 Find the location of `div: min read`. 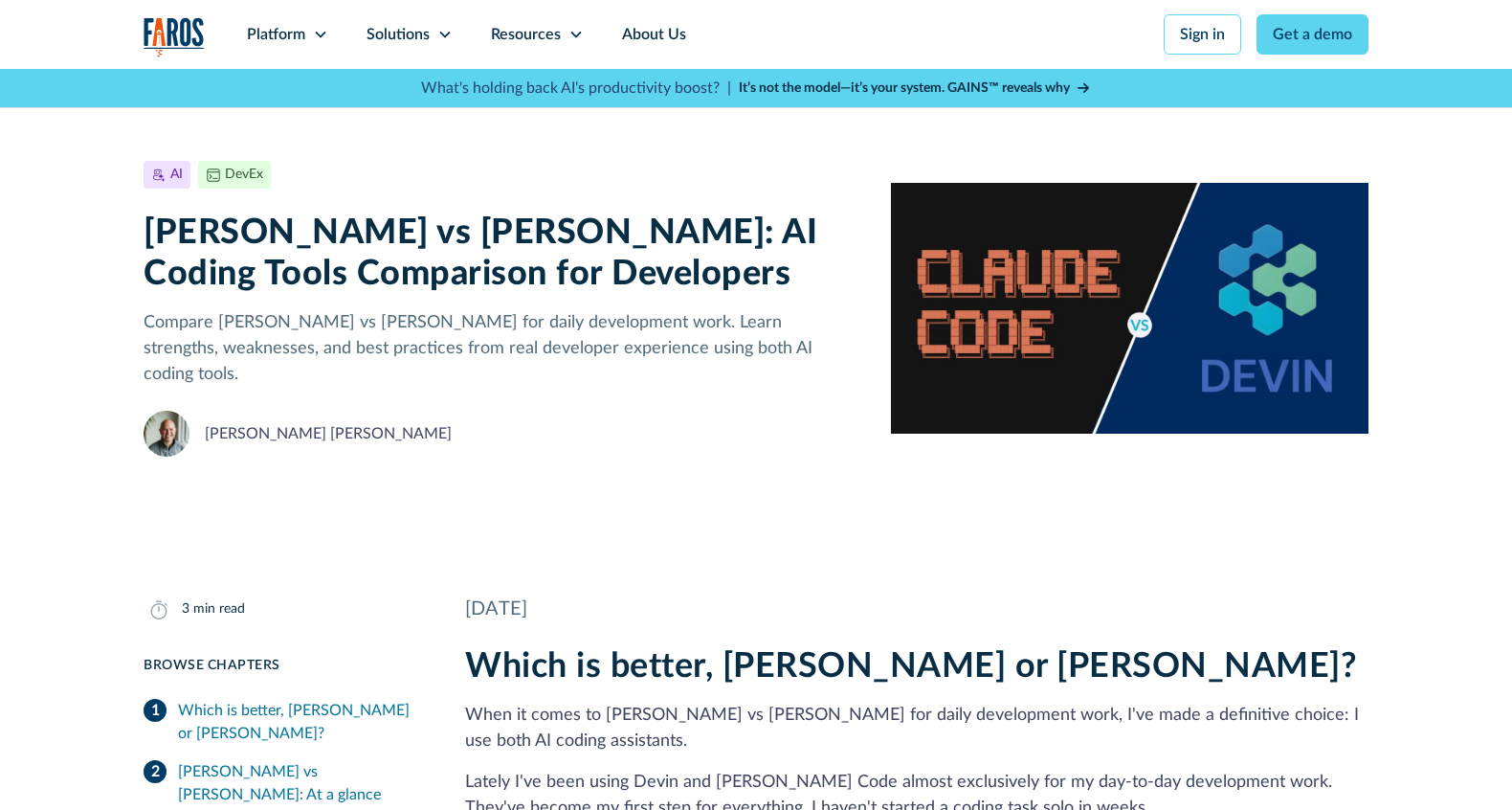

div: min read is located at coordinates (219, 608).